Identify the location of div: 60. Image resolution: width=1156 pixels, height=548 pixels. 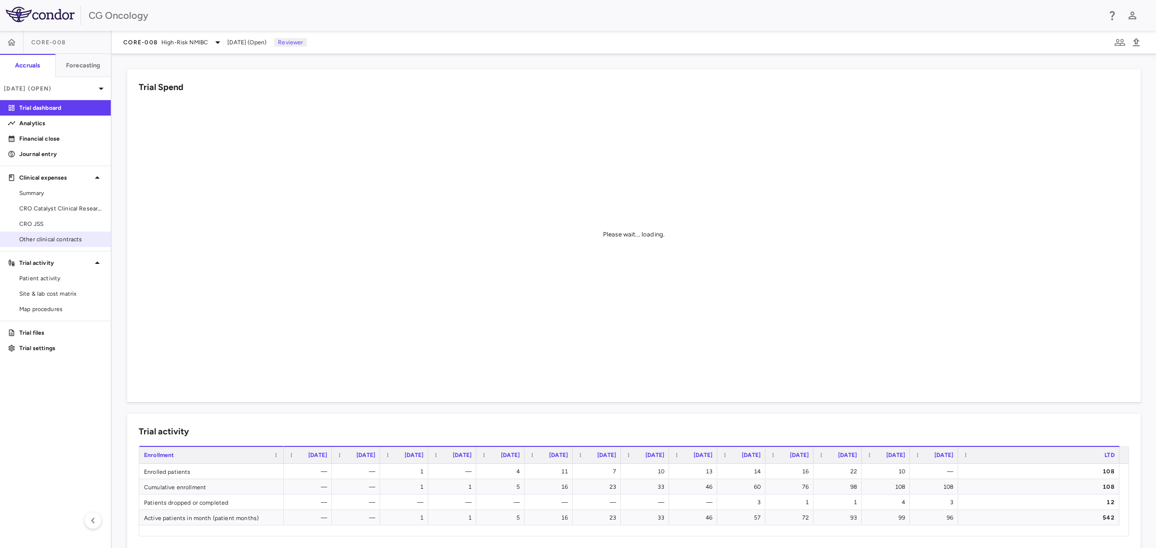
(743, 487).